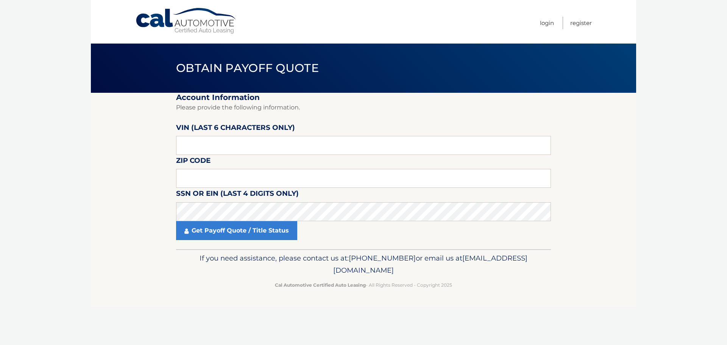 The image size is (727, 345). Describe the element at coordinates (363, 107) in the screenshot. I see `p: Please provide the following information.` at that location.